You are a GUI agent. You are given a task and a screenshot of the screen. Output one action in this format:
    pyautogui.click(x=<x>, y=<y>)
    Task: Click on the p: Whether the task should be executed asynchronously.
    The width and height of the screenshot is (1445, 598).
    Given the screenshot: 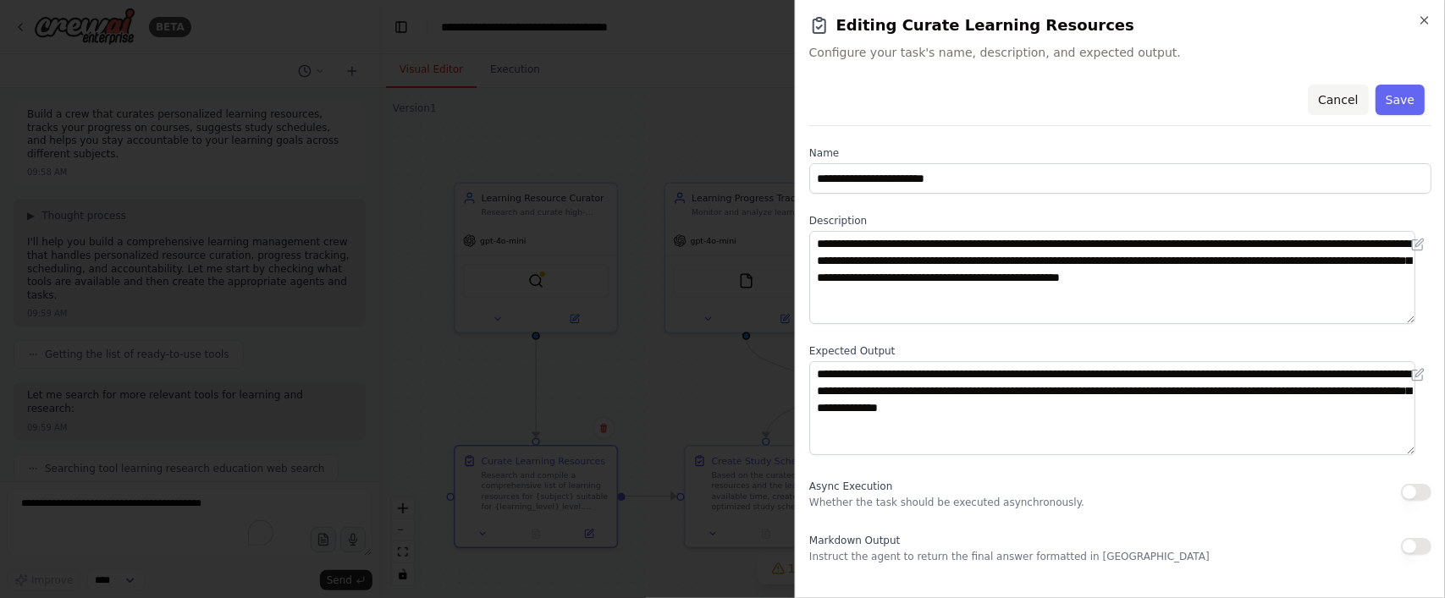 What is the action you would take?
    pyautogui.click(x=946, y=503)
    